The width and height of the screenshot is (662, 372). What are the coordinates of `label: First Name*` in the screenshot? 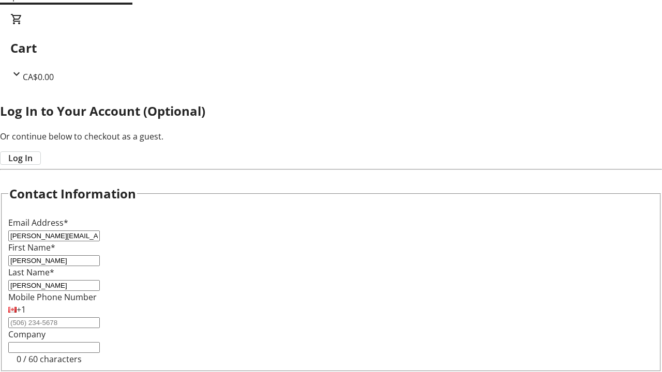 It's located at (32, 248).